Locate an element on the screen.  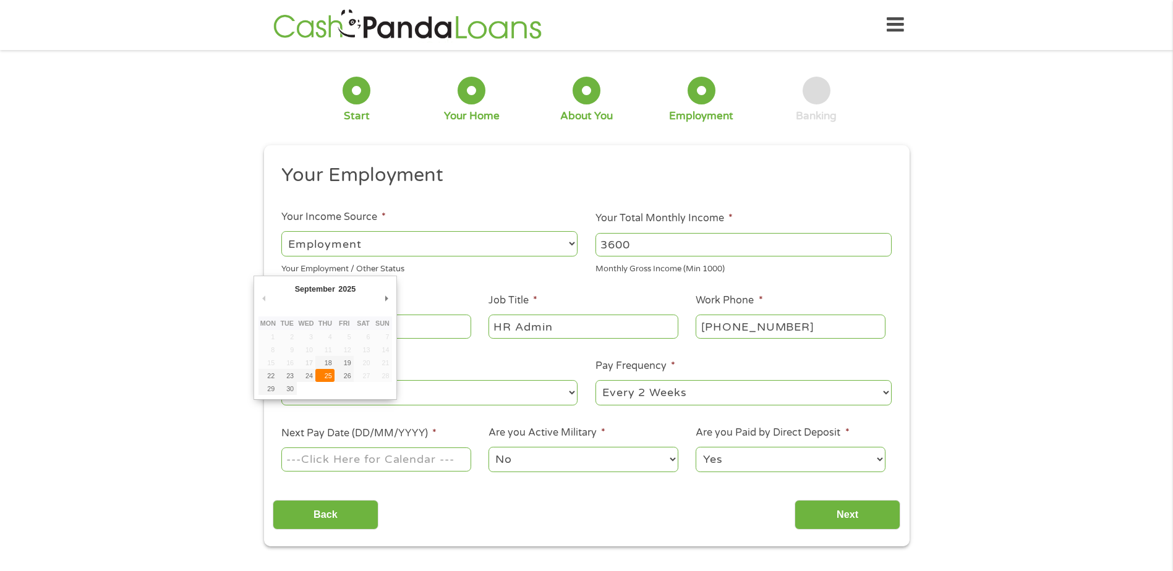
input: Use the arrow keys to pick a date is located at coordinates (376, 459).